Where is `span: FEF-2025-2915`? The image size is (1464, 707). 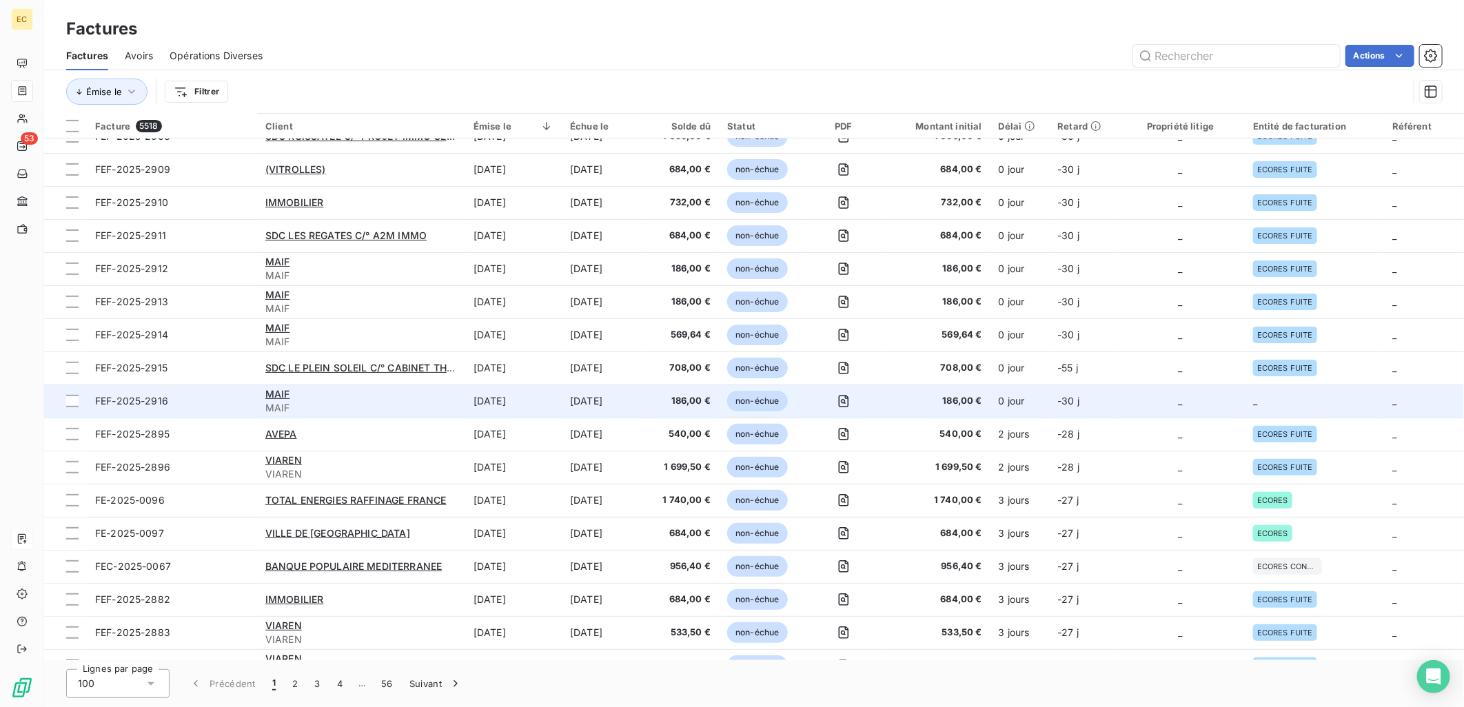 span: FEF-2025-2915 is located at coordinates (131, 367).